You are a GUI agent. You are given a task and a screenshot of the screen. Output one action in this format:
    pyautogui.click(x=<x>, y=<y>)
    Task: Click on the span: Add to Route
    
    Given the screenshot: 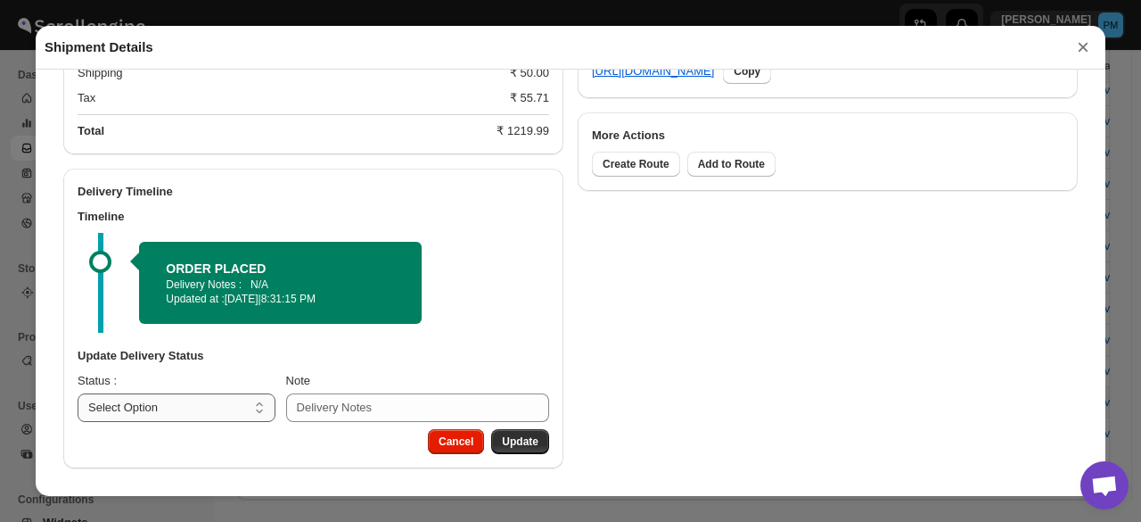 What is the action you would take?
    pyautogui.click(x=731, y=164)
    